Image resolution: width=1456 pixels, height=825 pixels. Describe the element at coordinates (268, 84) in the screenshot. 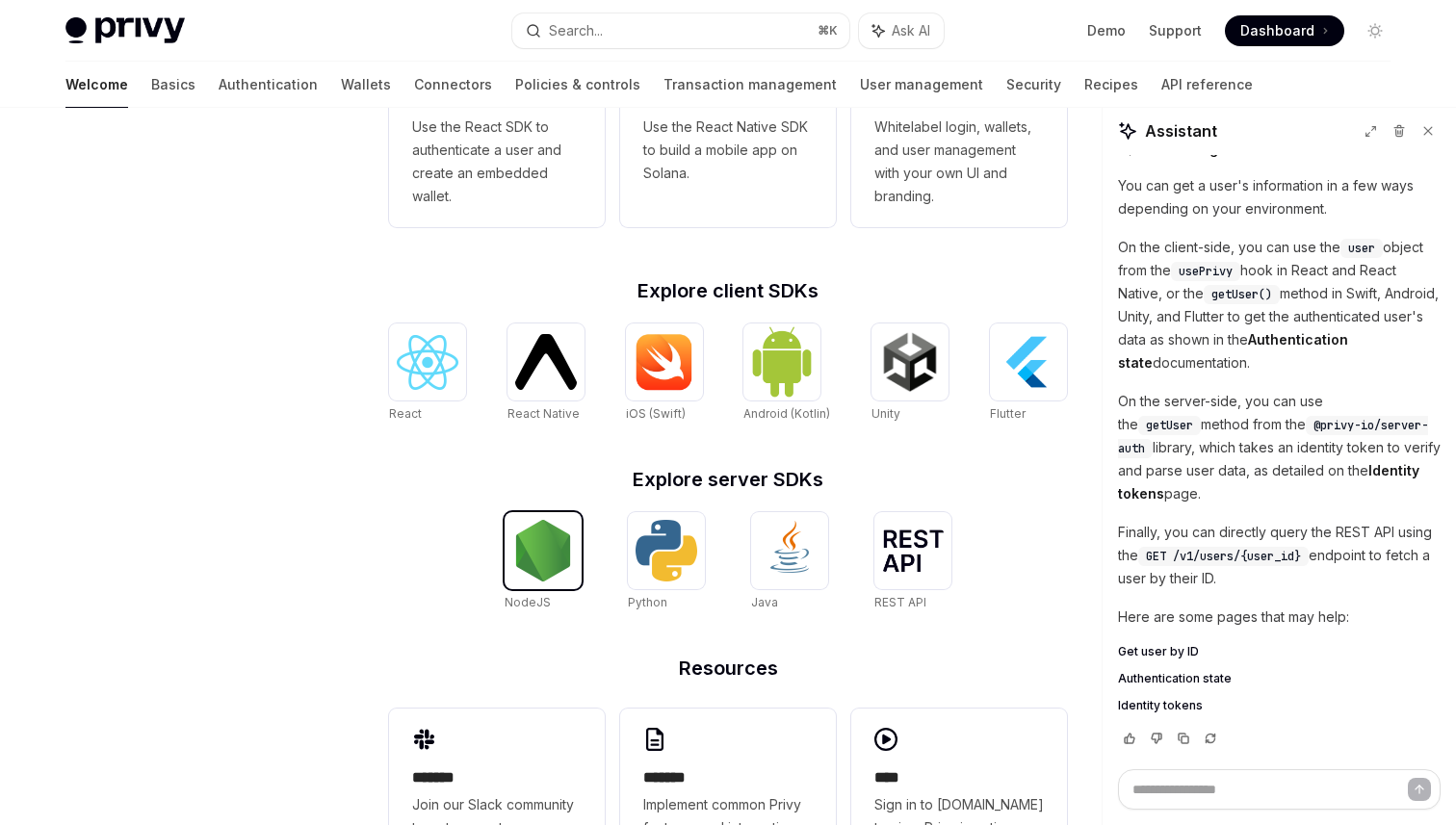

I see `a: Authentication` at that location.